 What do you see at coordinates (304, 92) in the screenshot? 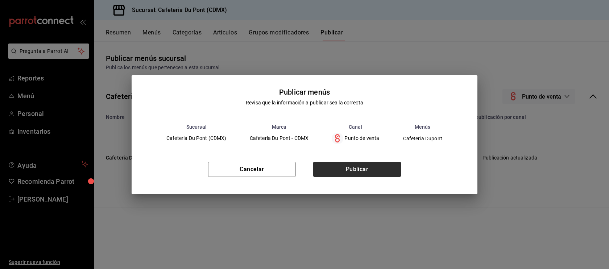
I see `div: Publicar menús` at bounding box center [304, 92].